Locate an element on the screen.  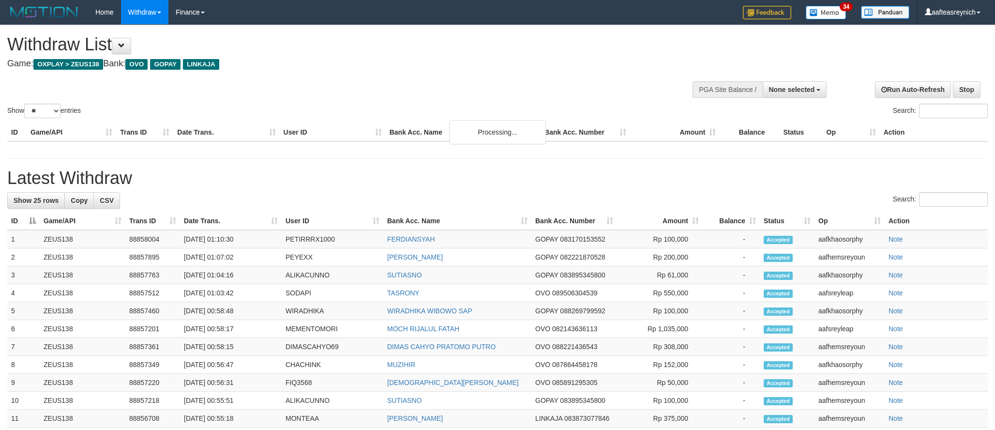
td: Rp 50,000 is located at coordinates (660, 382).